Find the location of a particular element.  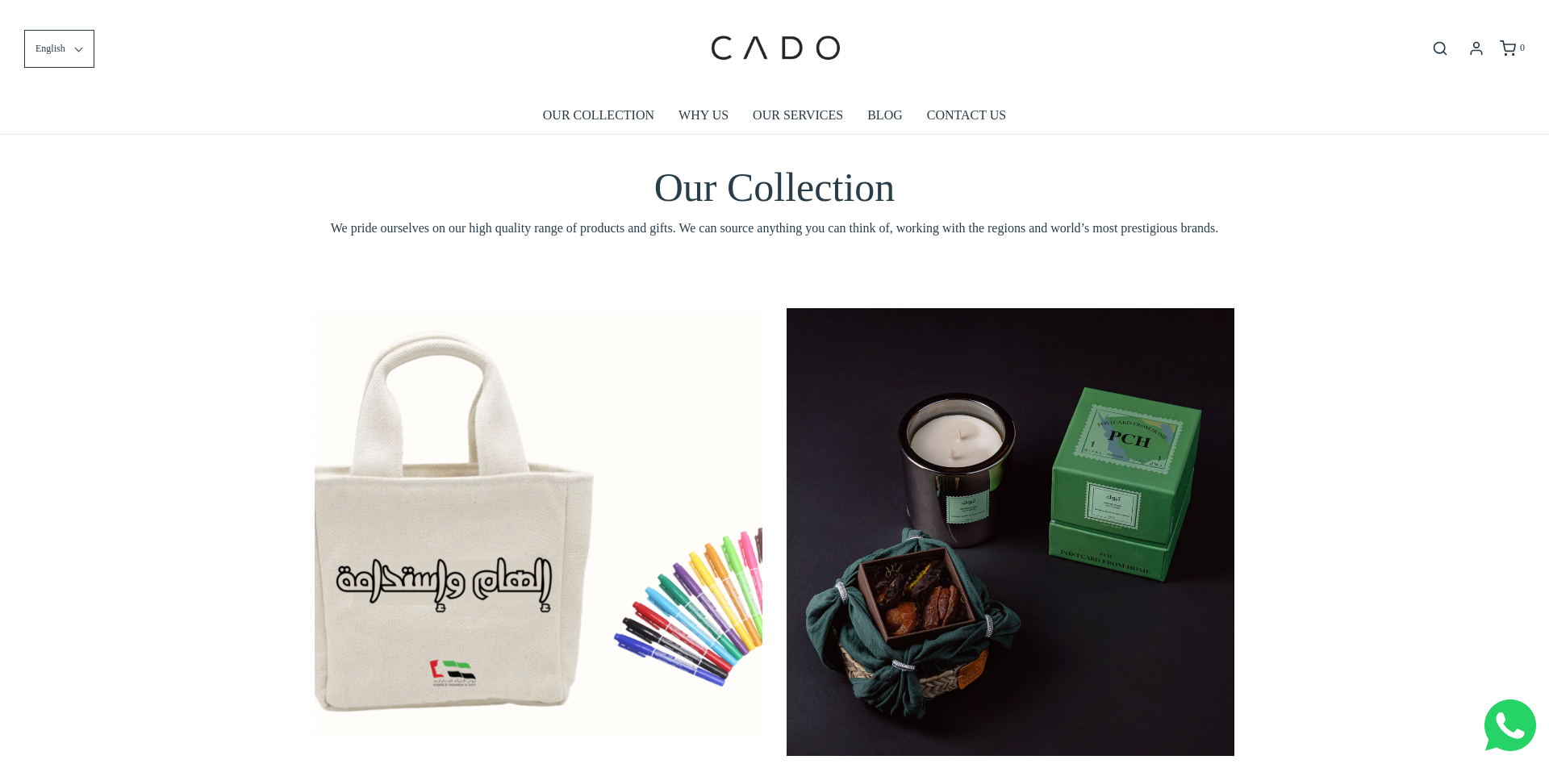

img: cado_gifting--_fja6726-1-1-1657775317757.jpg is located at coordinates (1010, 532).